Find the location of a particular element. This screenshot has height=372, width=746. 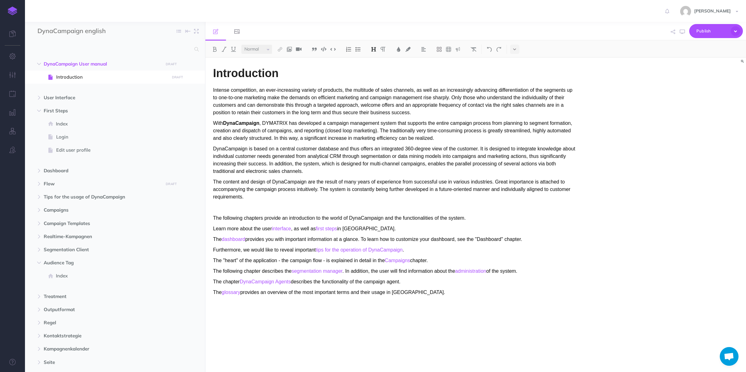

a: dashboard is located at coordinates (233, 239).